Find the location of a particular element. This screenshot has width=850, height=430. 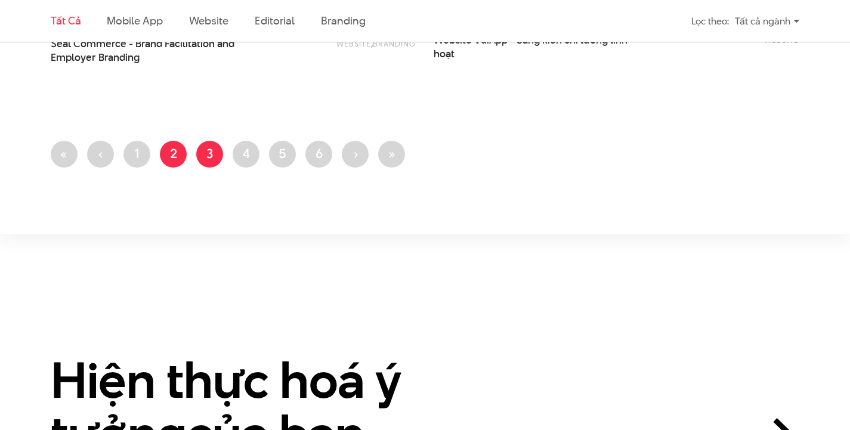

span: hoạt is located at coordinates (444, 54).